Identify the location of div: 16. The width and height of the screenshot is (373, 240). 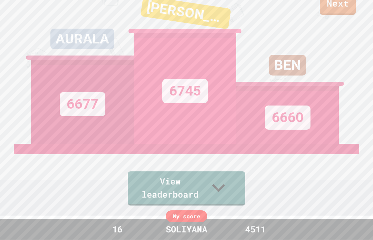
(117, 230).